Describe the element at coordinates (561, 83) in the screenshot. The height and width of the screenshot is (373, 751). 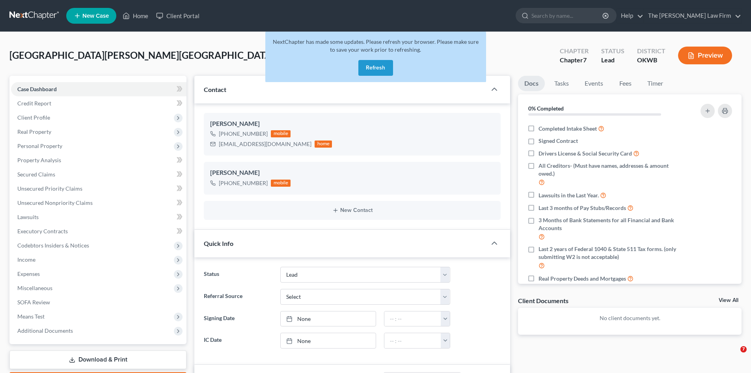
I see `a: Tasks` at that location.